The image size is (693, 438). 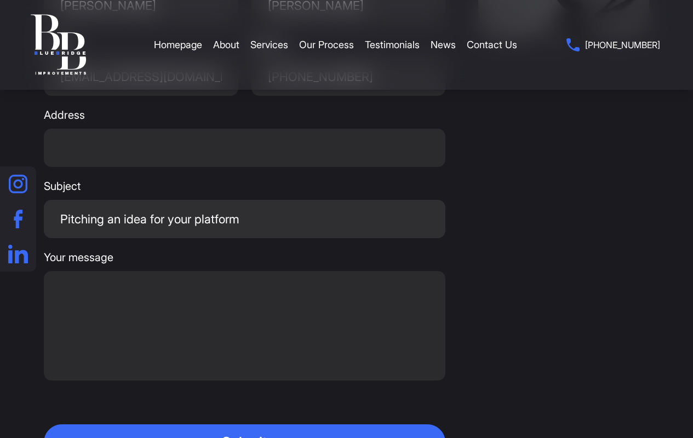 What do you see at coordinates (244, 257) in the screenshot?
I see `span: Your message` at bounding box center [244, 257].